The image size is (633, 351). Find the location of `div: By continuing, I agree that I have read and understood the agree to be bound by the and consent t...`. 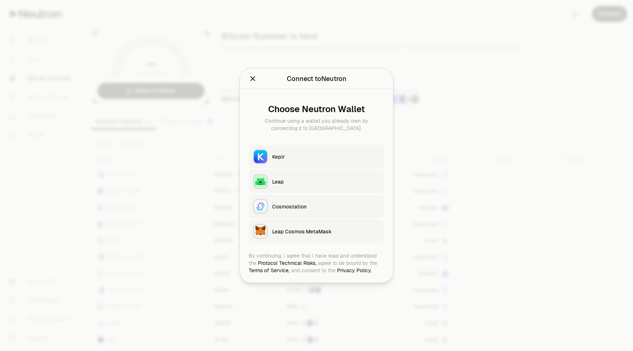

div: By continuing, I agree that I have read and understood the agree to be bound by the and consent t... is located at coordinates (316, 263).